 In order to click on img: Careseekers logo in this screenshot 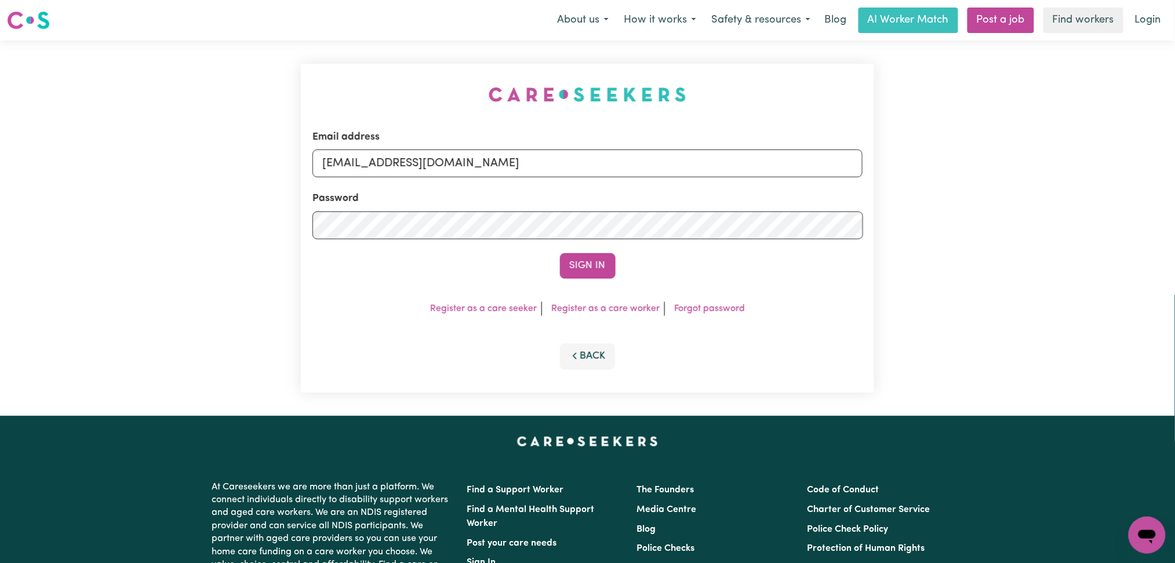, I will do `click(28, 20)`.